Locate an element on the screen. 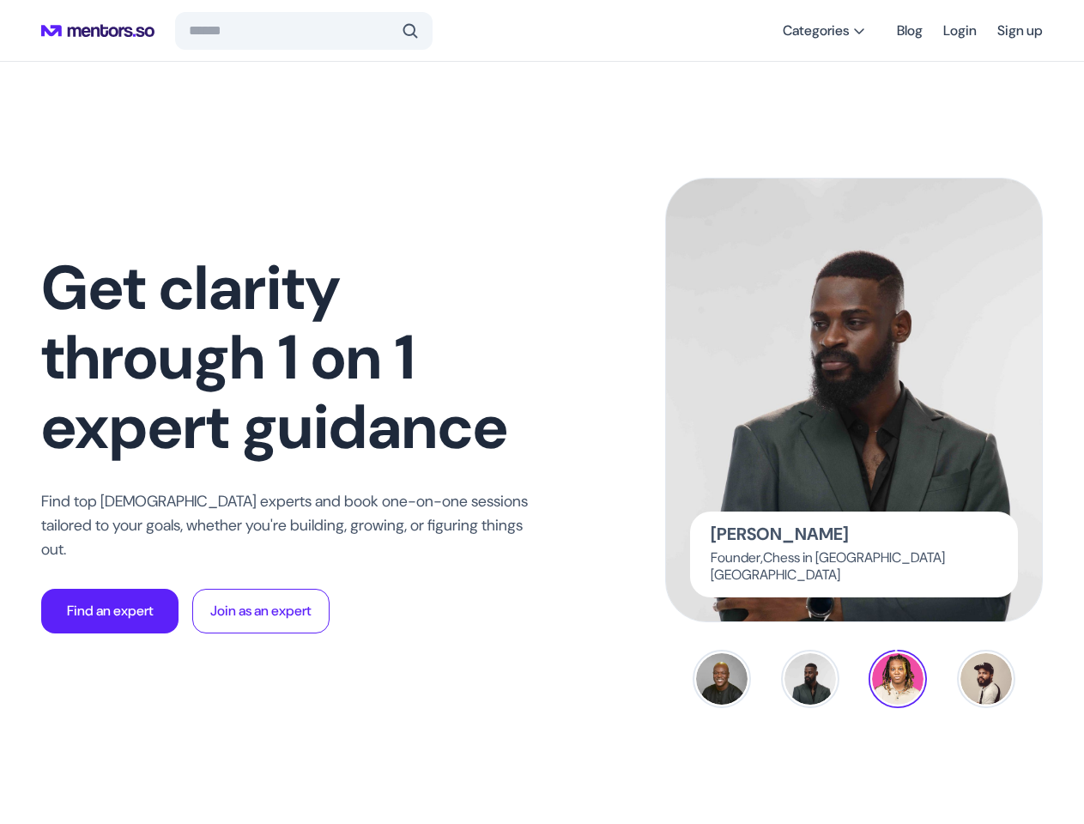 This screenshot has height=824, width=1084. span: Categories is located at coordinates (815, 31).